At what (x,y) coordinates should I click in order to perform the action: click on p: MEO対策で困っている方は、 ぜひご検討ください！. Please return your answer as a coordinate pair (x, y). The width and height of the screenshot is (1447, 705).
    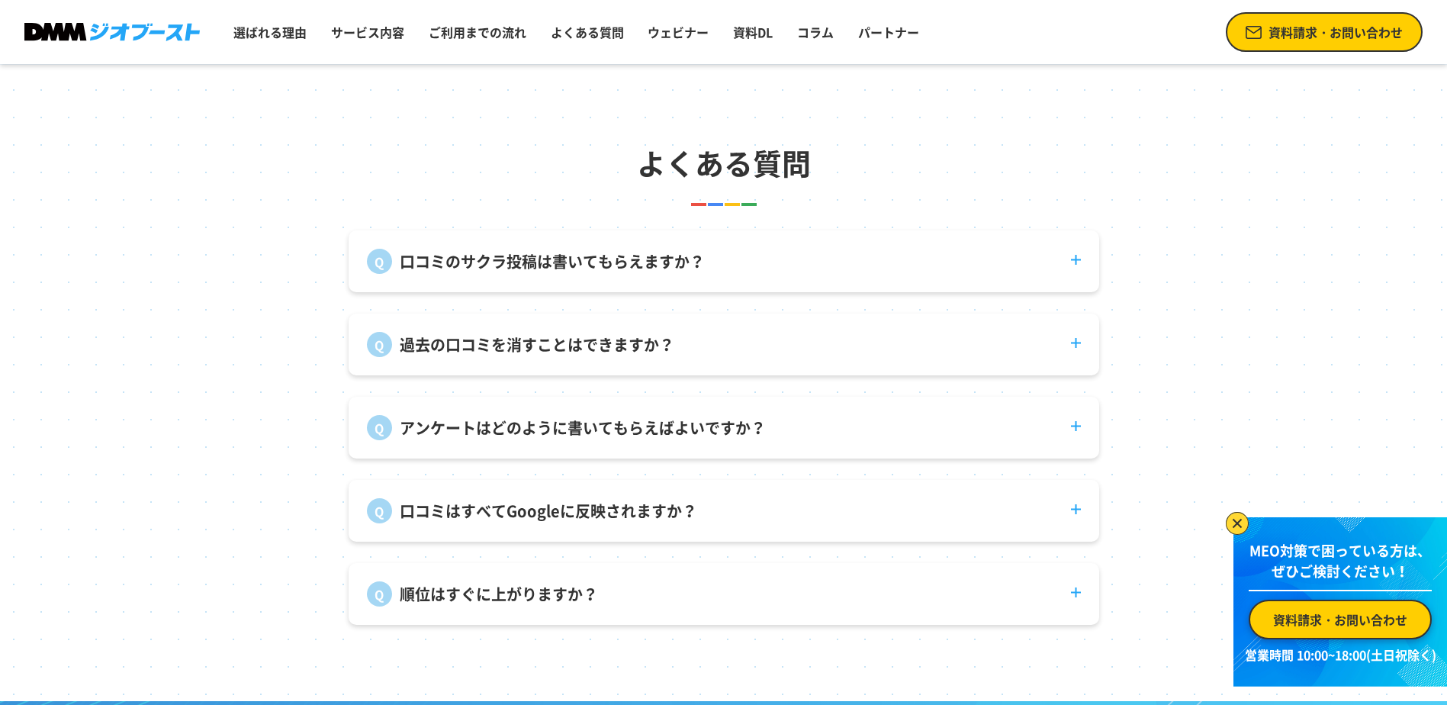
    Looking at the image, I should click on (1341, 565).